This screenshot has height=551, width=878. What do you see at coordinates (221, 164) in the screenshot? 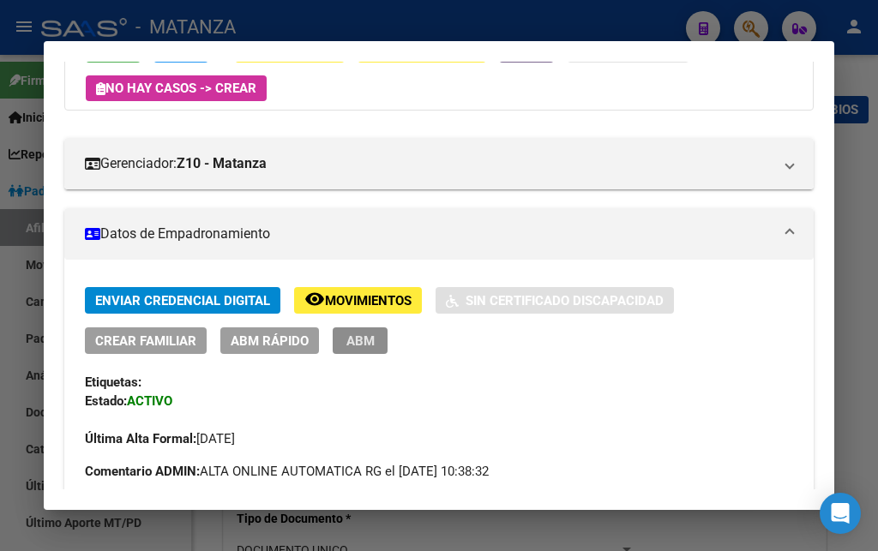
I see `strong: Z10 - Matanza` at bounding box center [221, 164].